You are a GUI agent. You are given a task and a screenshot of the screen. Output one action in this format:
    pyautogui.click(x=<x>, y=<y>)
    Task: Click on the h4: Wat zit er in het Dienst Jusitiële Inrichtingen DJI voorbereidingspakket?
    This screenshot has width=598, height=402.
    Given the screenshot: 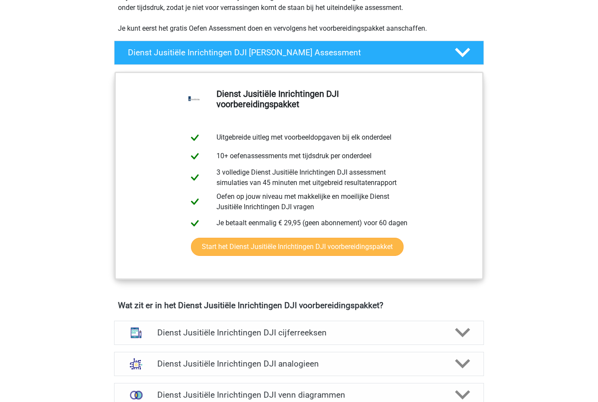 What is the action you would take?
    pyautogui.click(x=299, y=305)
    